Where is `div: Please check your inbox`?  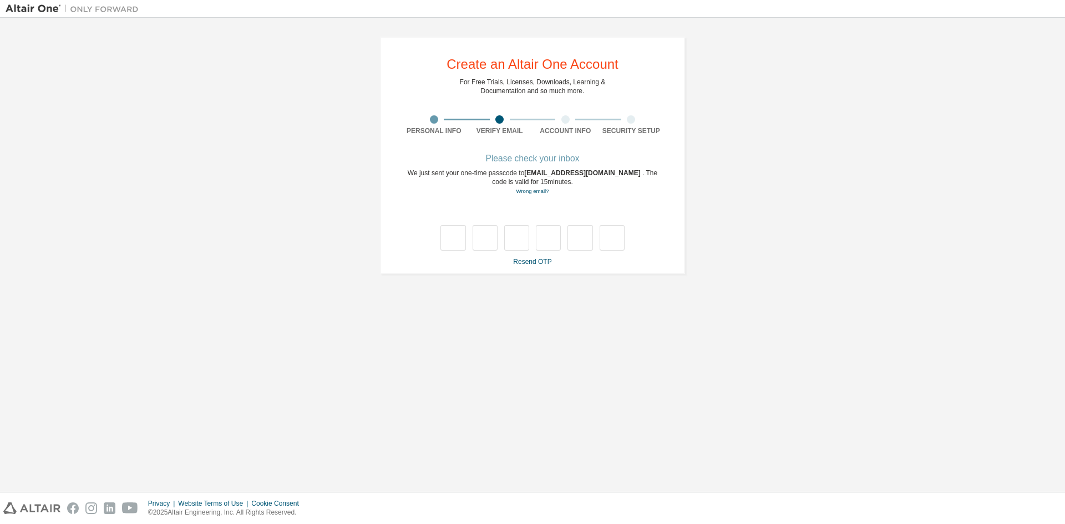
div: Please check your inbox is located at coordinates (533, 159).